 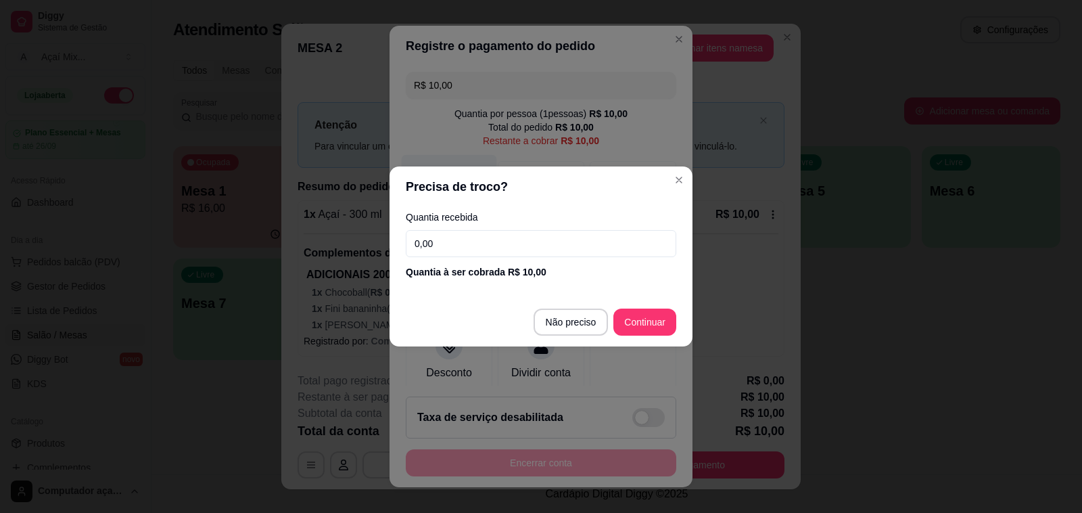 I want to click on header: Precisa de troco?, so click(x=541, y=187).